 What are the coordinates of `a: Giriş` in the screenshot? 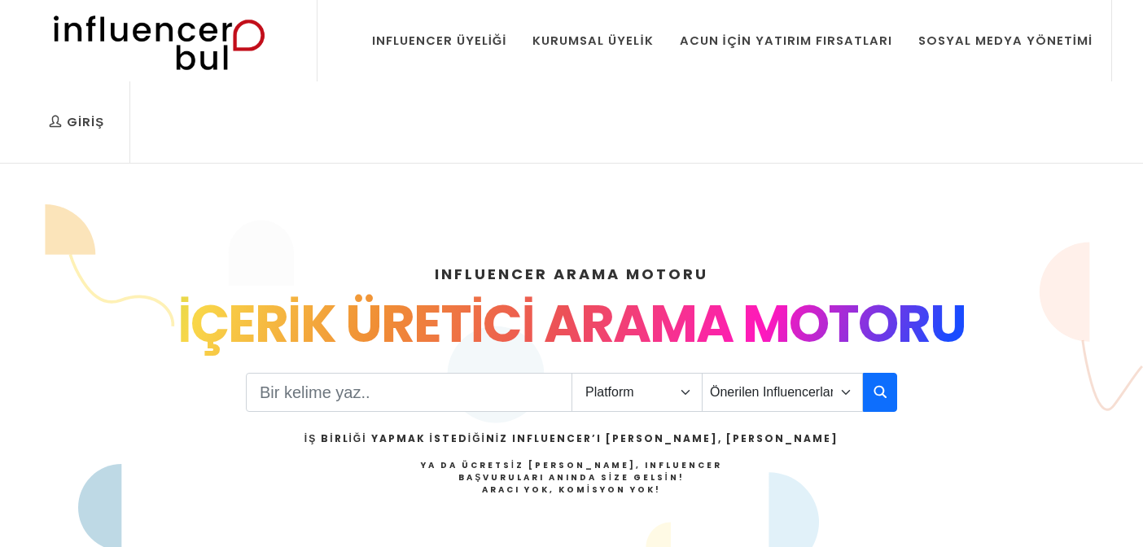 It's located at (77, 122).